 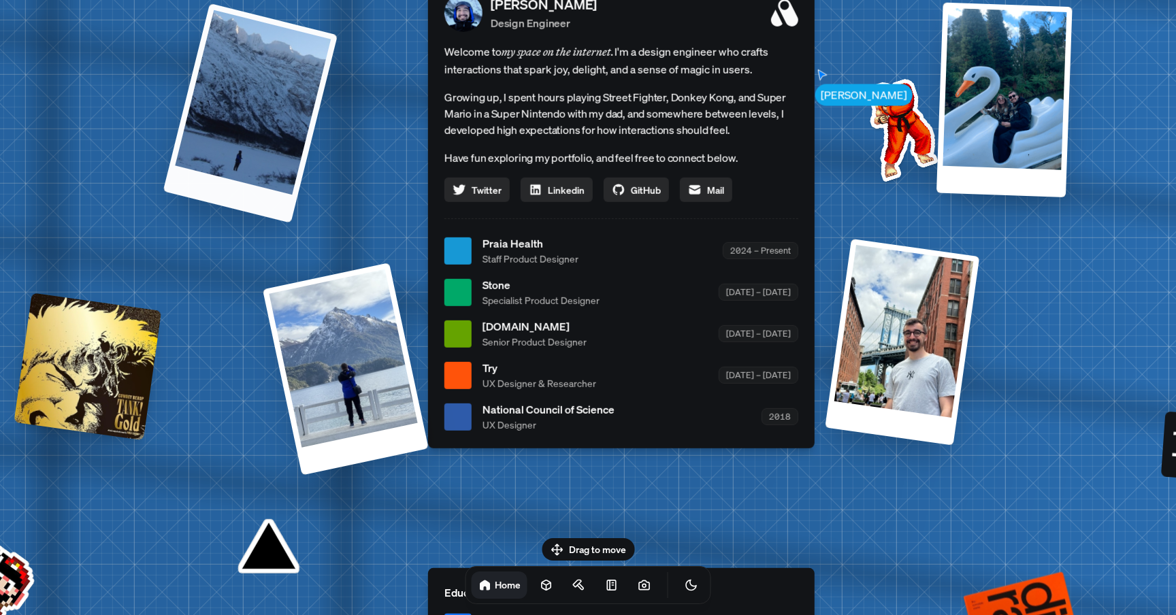 I want to click on h1: Home, so click(x=508, y=584).